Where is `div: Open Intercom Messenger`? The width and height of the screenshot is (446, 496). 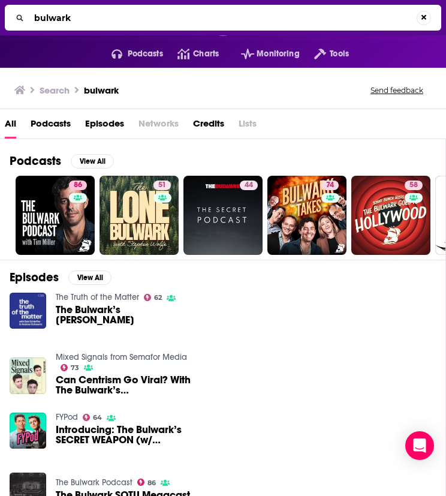
div: Open Intercom Messenger is located at coordinates (420, 446).